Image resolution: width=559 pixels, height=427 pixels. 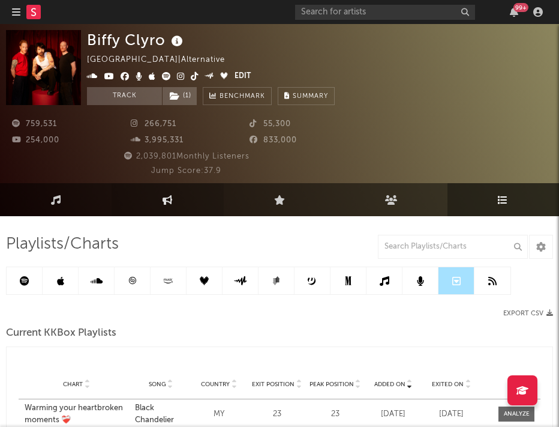 What do you see at coordinates (448, 384) in the screenshot?
I see `span: Exited On` at bounding box center [448, 384].